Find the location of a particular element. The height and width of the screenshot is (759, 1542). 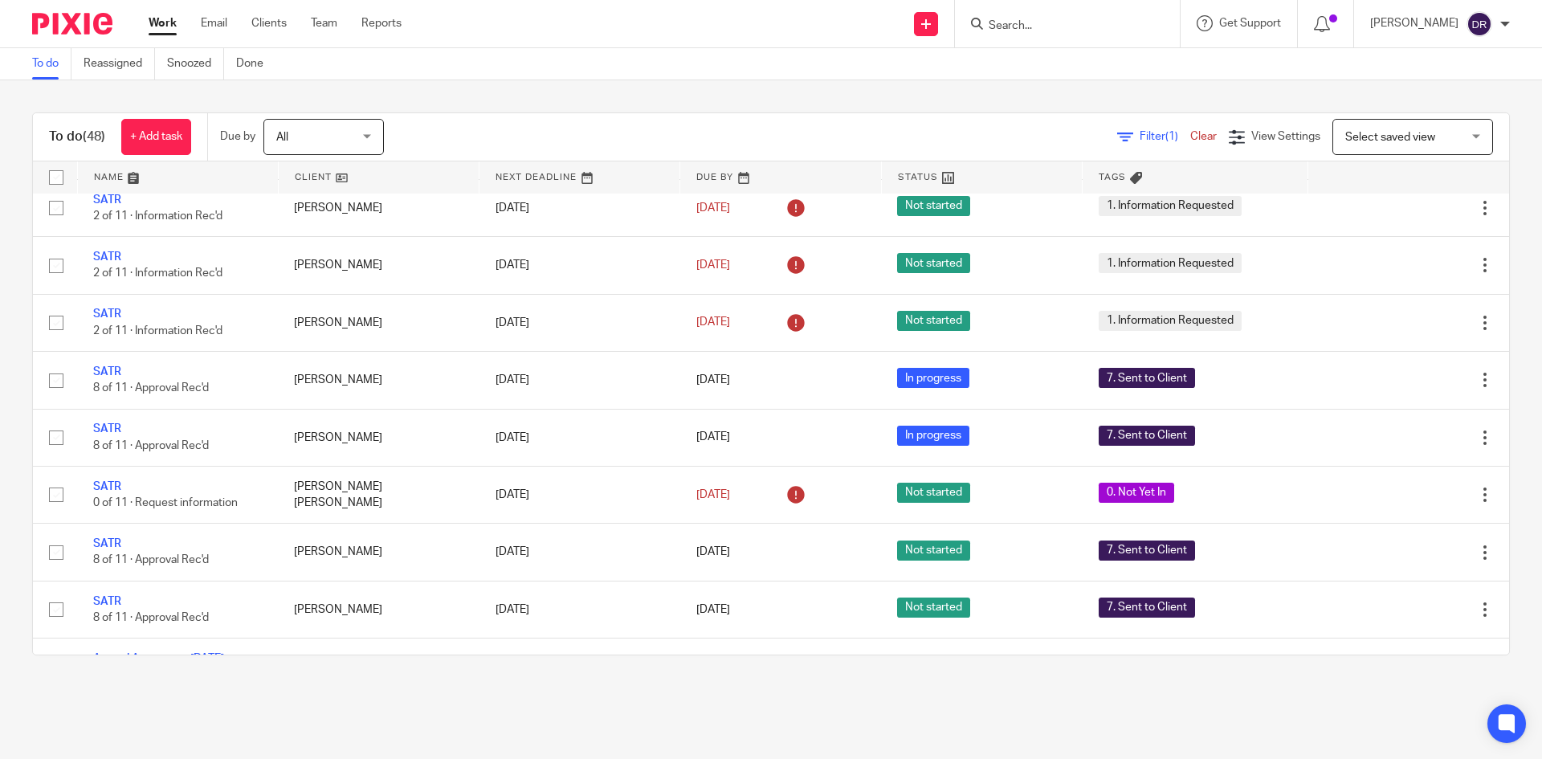

span: 0 of 11 · Request information is located at coordinates (165, 503).